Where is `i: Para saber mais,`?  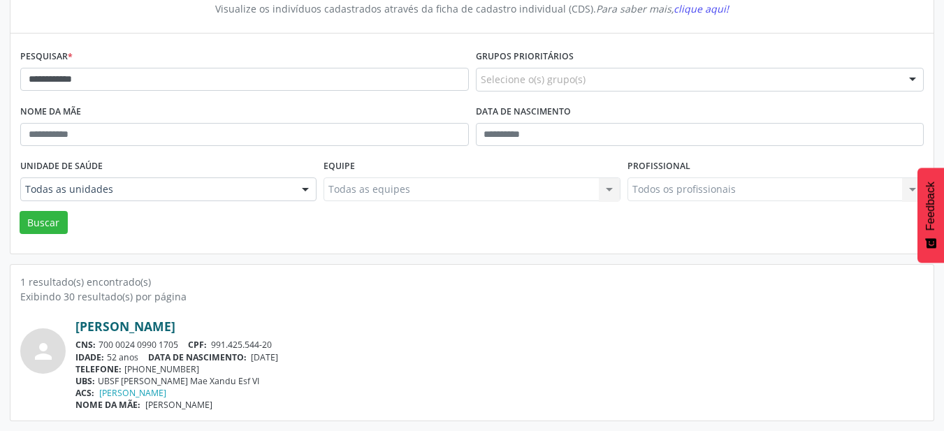 i: Para saber mais, is located at coordinates (663, 8).